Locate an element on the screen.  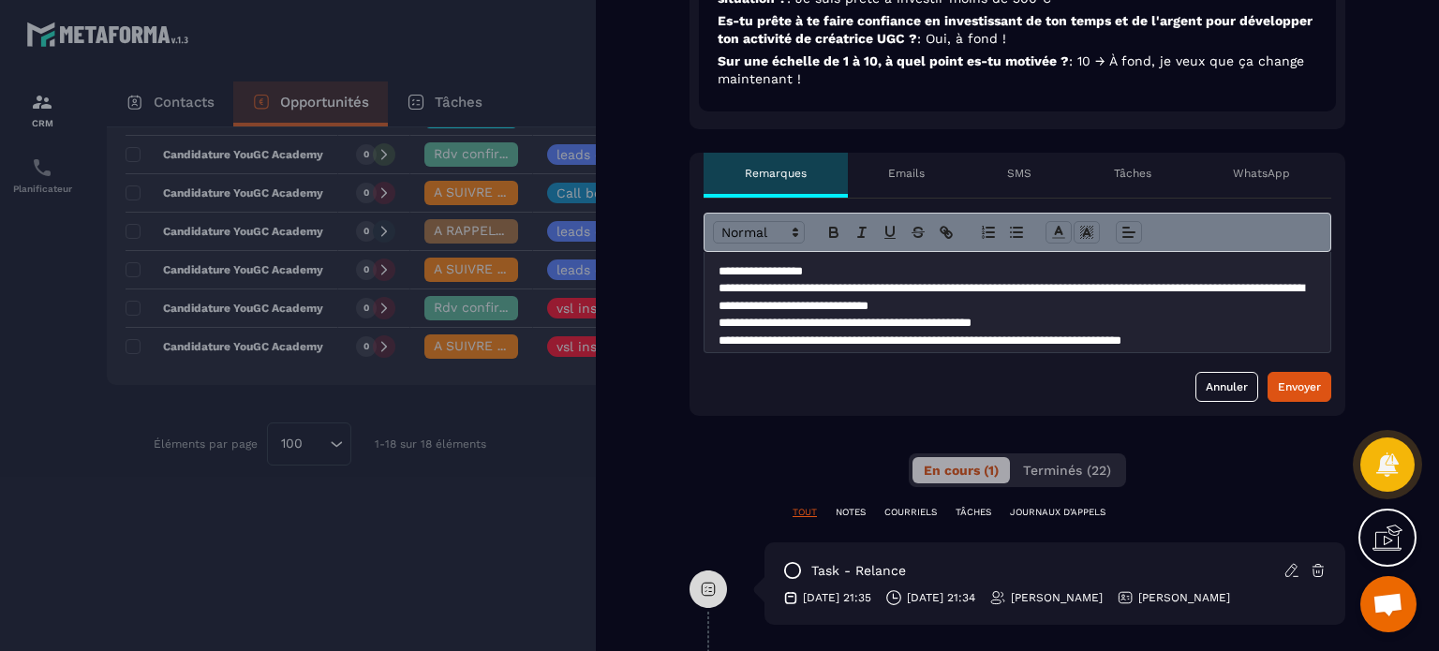
span: : Oui, à fond ! is located at coordinates (961, 38).